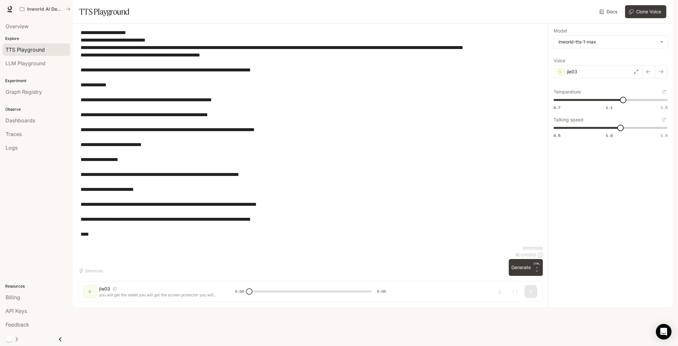 The image size is (678, 346). Describe the element at coordinates (556, 135) in the screenshot. I see `span: 0.5` at that location.